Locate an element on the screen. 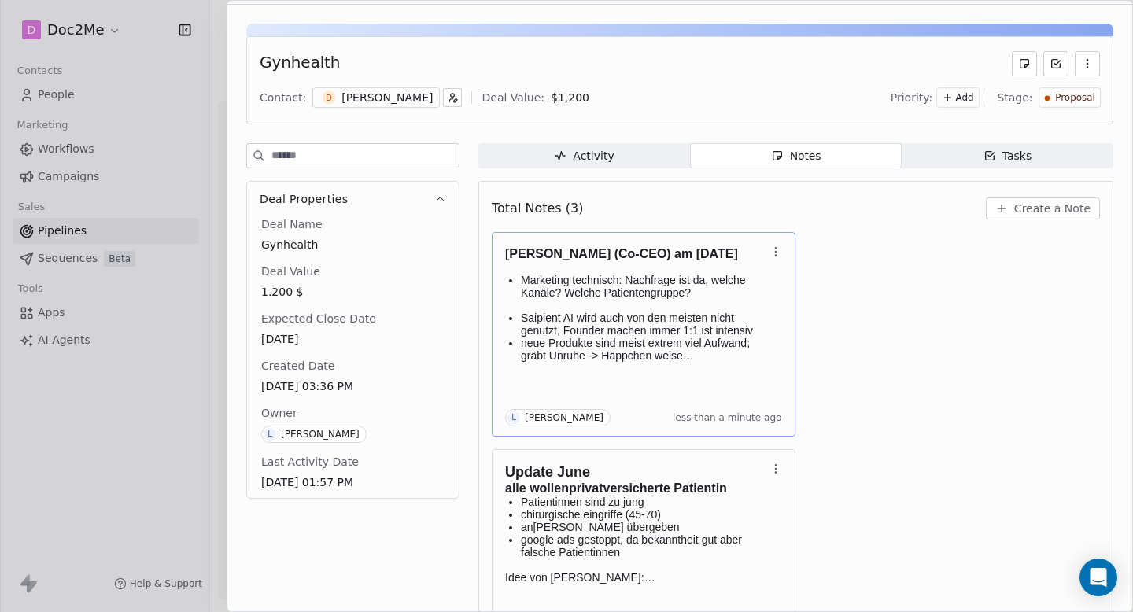 Image resolution: width=1133 pixels, height=612 pixels. span: Marketing technisch: Nachfrage ist da, welche Kanäle? Welche Patientengruppe? is located at coordinates (634, 287).